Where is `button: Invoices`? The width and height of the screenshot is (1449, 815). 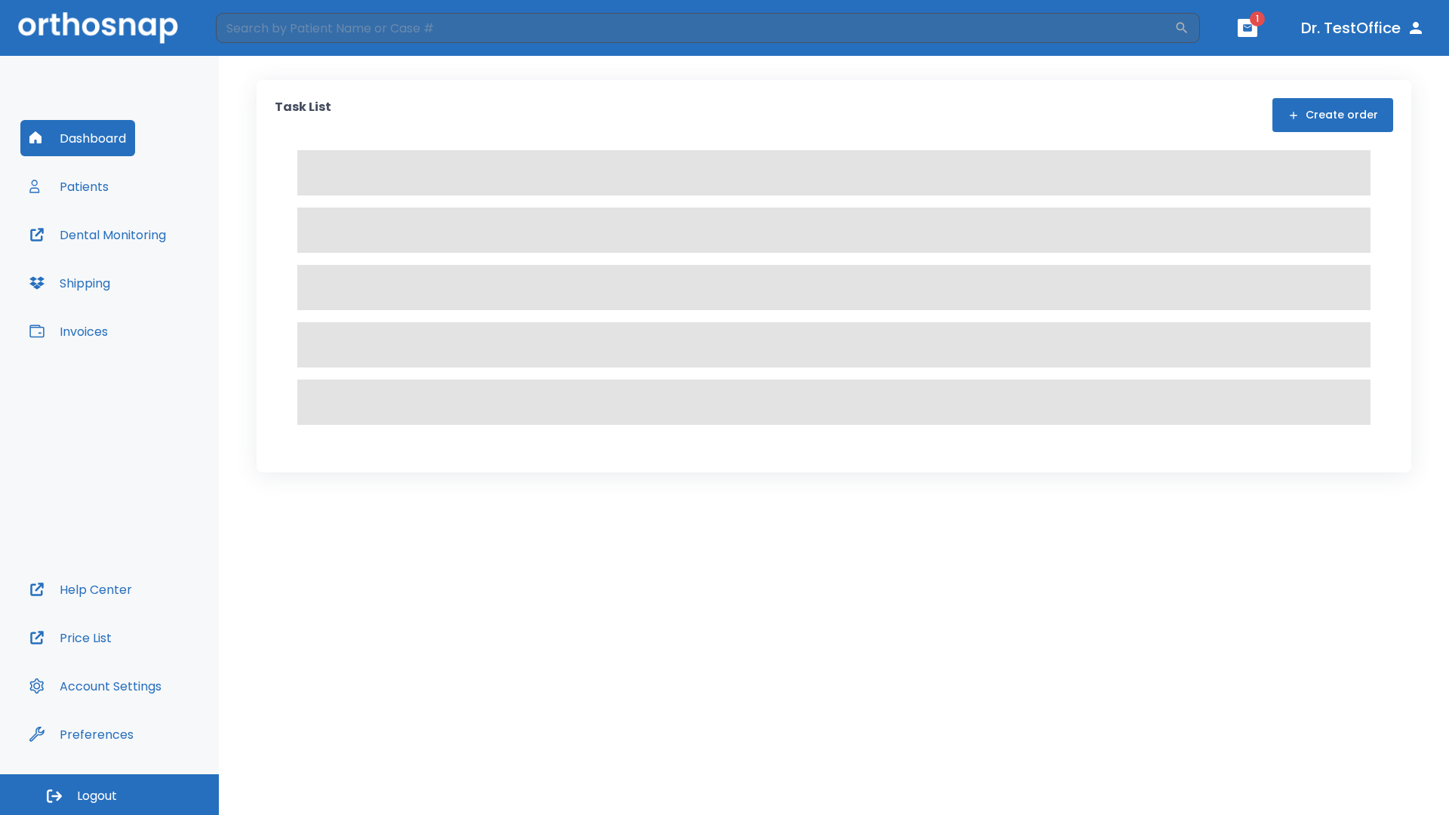 button: Invoices is located at coordinates (69, 331).